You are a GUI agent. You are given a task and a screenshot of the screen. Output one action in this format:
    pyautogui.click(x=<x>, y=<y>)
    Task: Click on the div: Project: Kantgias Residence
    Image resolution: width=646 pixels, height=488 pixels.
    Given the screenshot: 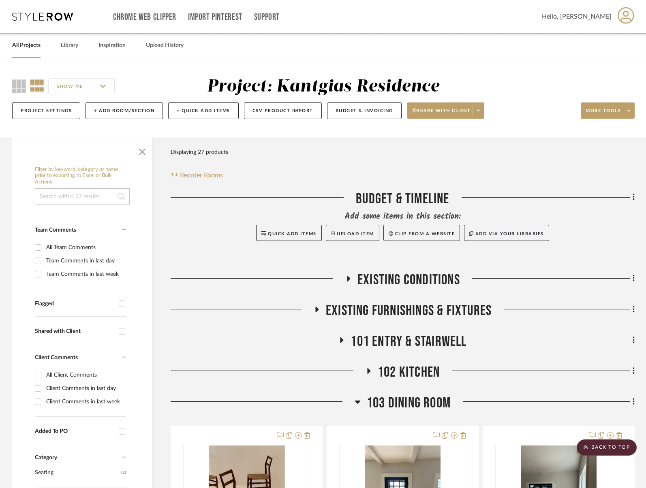 What is the action you would take?
    pyautogui.click(x=323, y=87)
    